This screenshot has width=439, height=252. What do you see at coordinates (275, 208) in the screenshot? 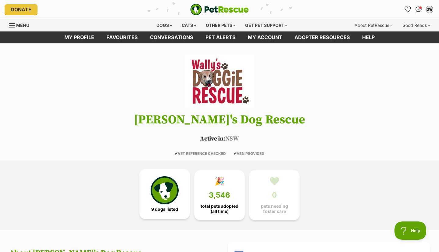
I see `span: pets needing foster care` at bounding box center [275, 208].